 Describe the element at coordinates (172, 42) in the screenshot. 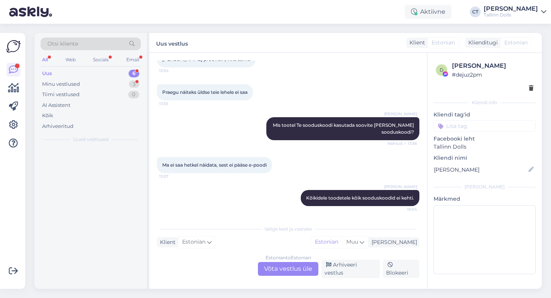

I see `label: Uus vestlus` at that location.